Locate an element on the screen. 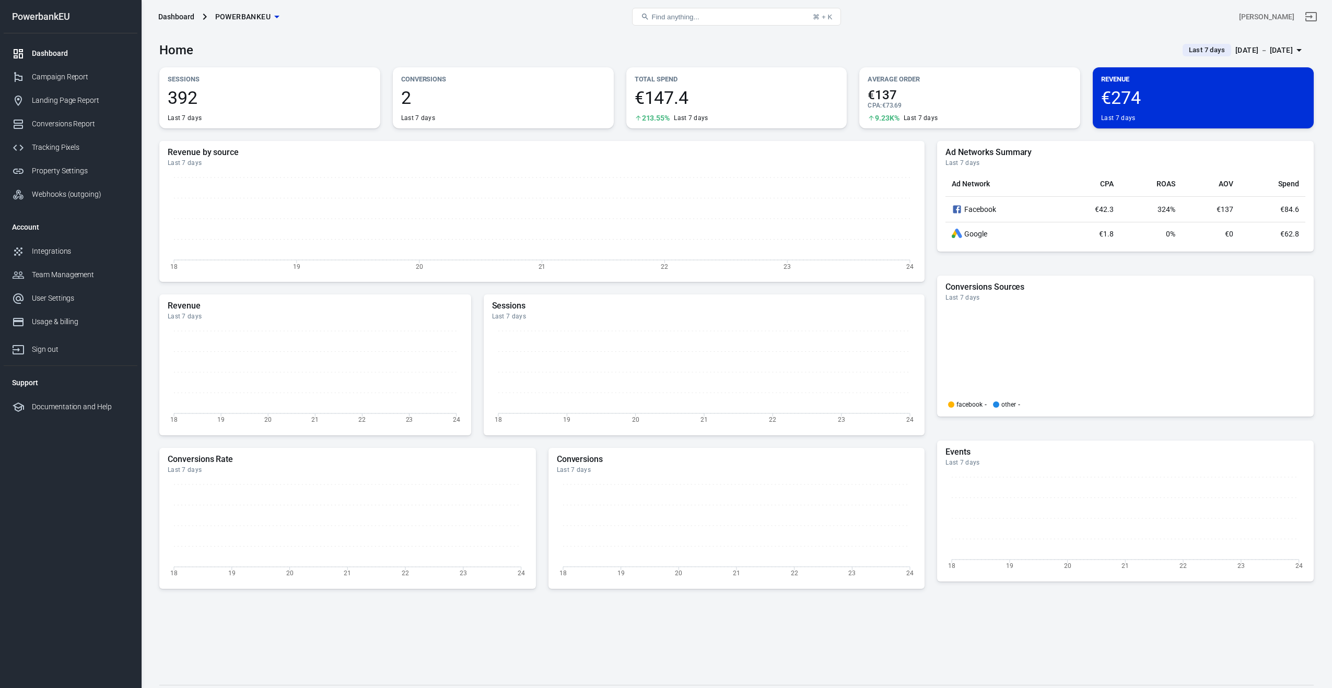  a: Property Settings is located at coordinates (70, 171).